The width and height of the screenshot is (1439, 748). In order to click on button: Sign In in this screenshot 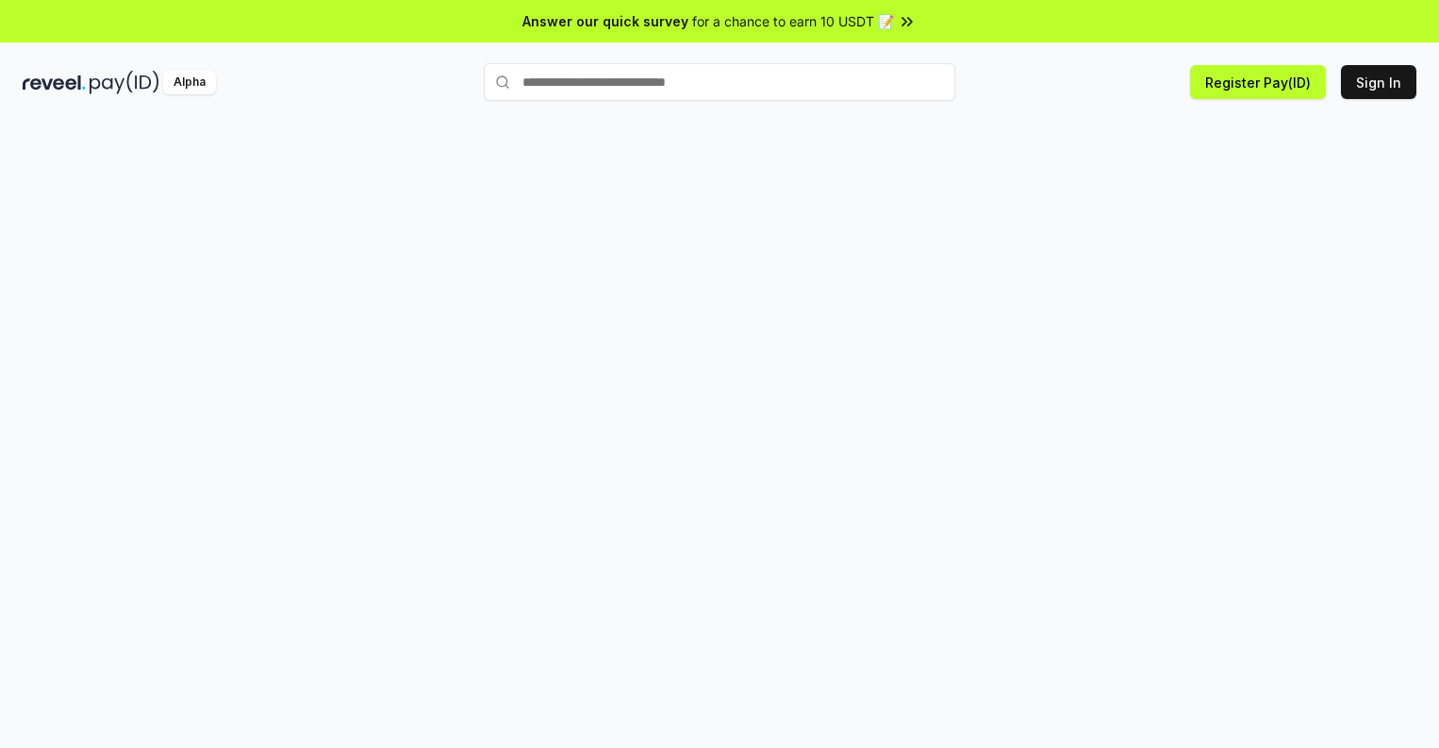, I will do `click(1379, 82)`.